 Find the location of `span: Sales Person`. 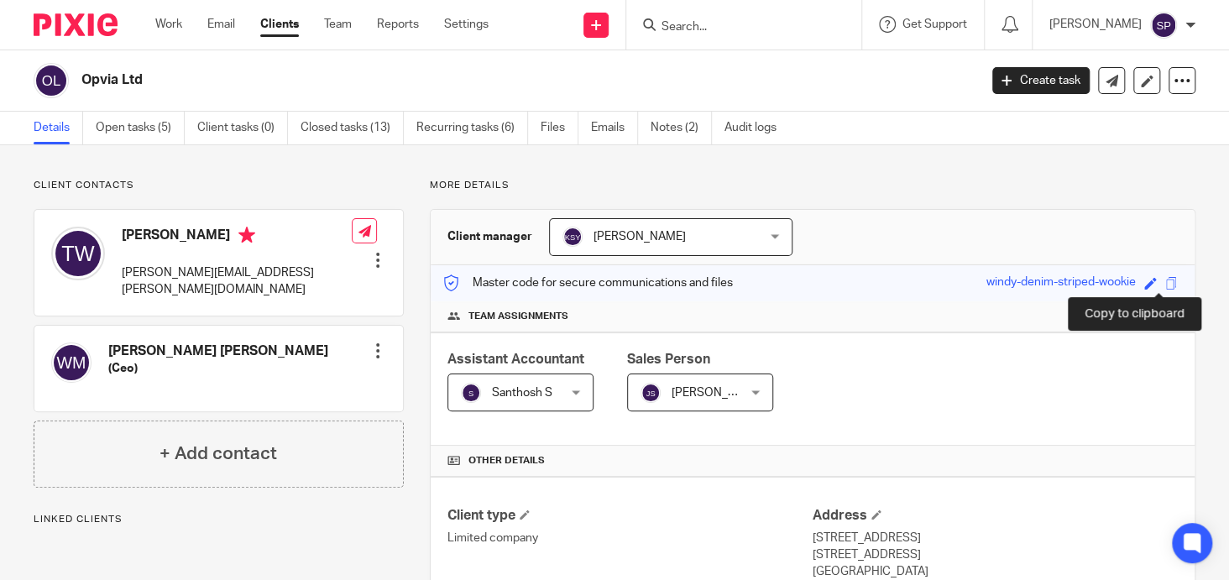

span: Sales Person is located at coordinates (668, 359).